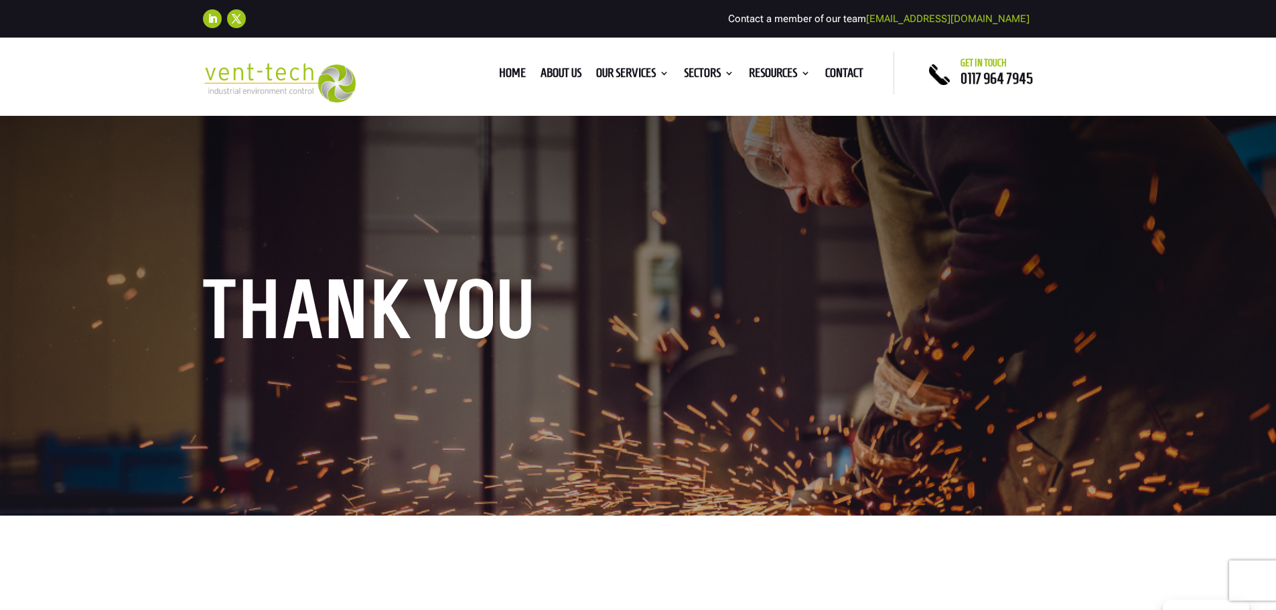 The image size is (1276, 610). What do you see at coordinates (997, 78) in the screenshot?
I see `a: 0117 964 7945` at bounding box center [997, 78].